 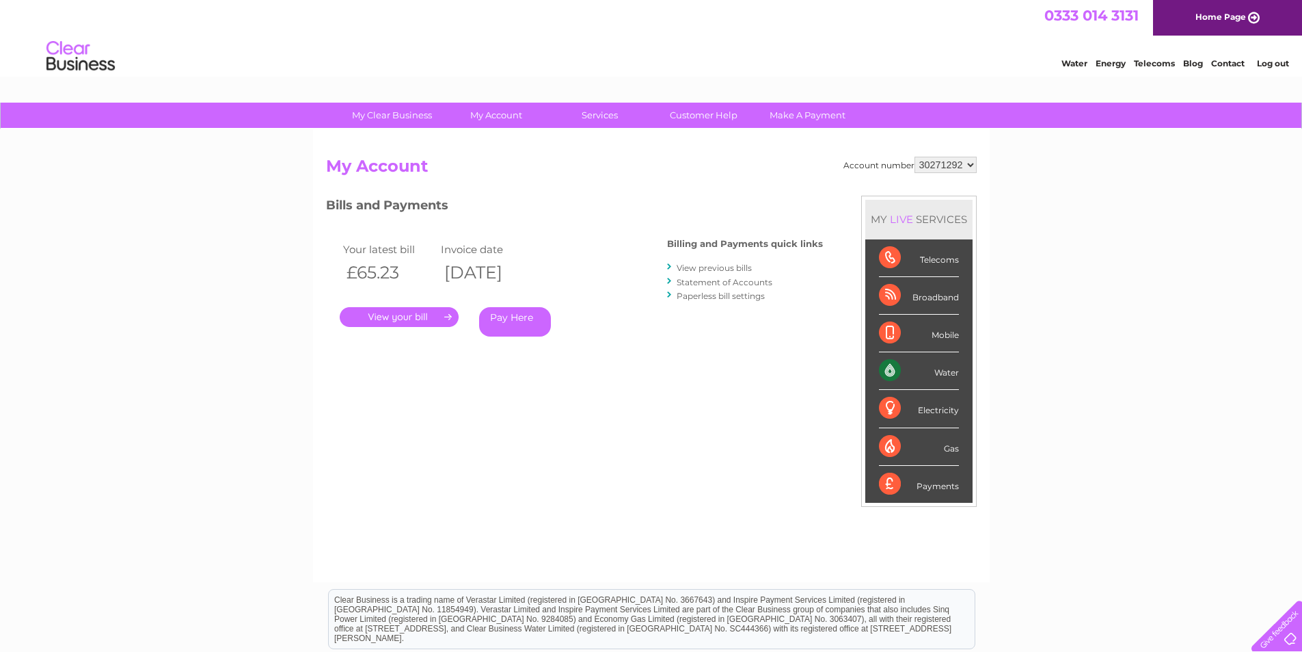 I want to click on a: Telecoms, so click(x=1155, y=63).